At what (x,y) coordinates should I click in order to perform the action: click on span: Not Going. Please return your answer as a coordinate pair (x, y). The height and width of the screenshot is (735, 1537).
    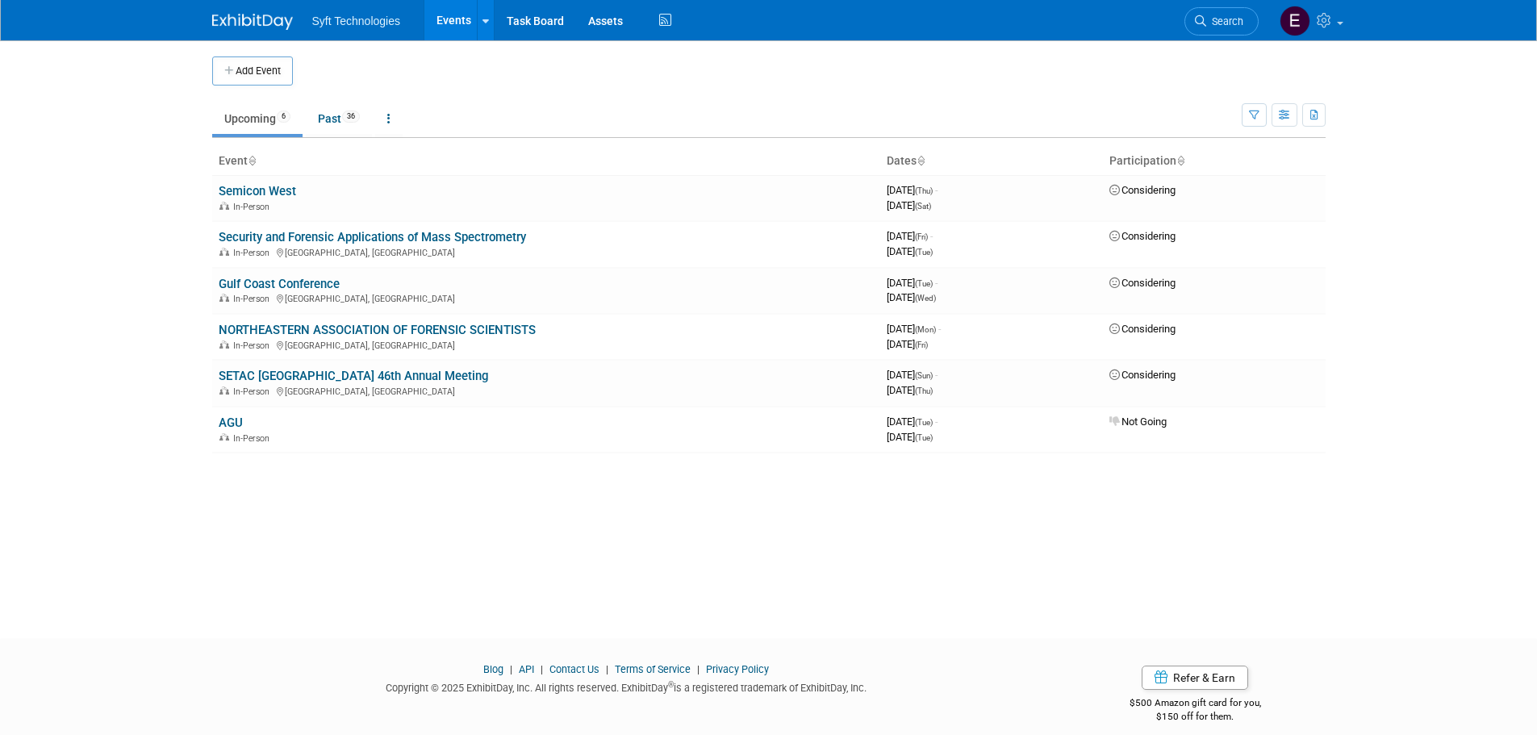
    Looking at the image, I should click on (1137, 421).